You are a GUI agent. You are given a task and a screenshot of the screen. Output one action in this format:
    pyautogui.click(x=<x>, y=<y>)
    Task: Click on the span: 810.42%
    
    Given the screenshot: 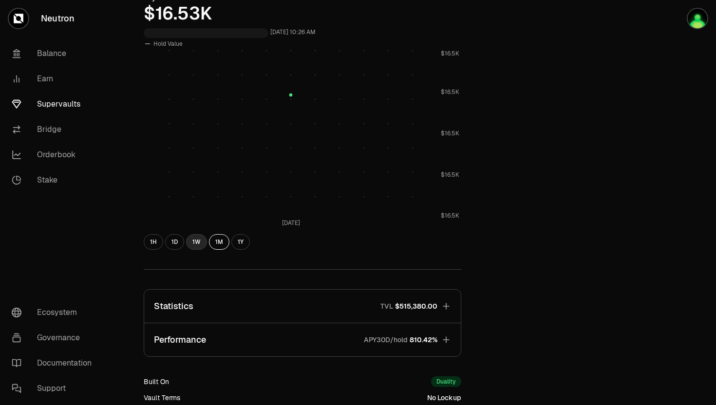 What is the action you would take?
    pyautogui.click(x=423, y=340)
    